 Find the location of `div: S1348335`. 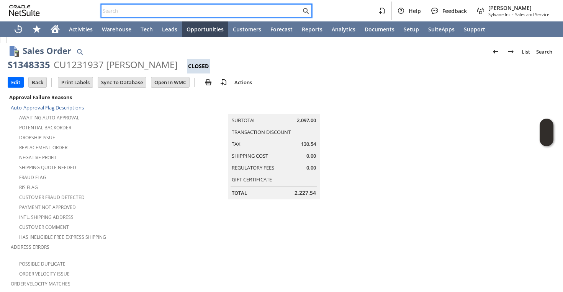

div: S1348335 is located at coordinates (29, 65).